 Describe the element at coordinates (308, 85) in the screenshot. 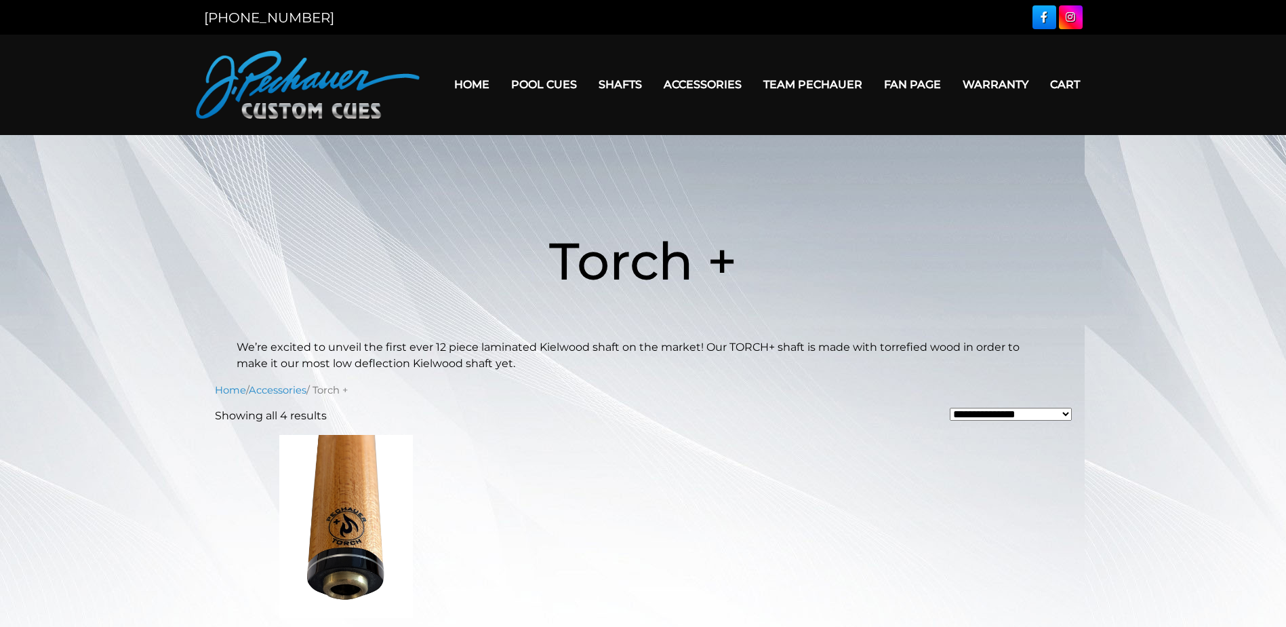

I see `img: Pechauer Custom Cues` at that location.